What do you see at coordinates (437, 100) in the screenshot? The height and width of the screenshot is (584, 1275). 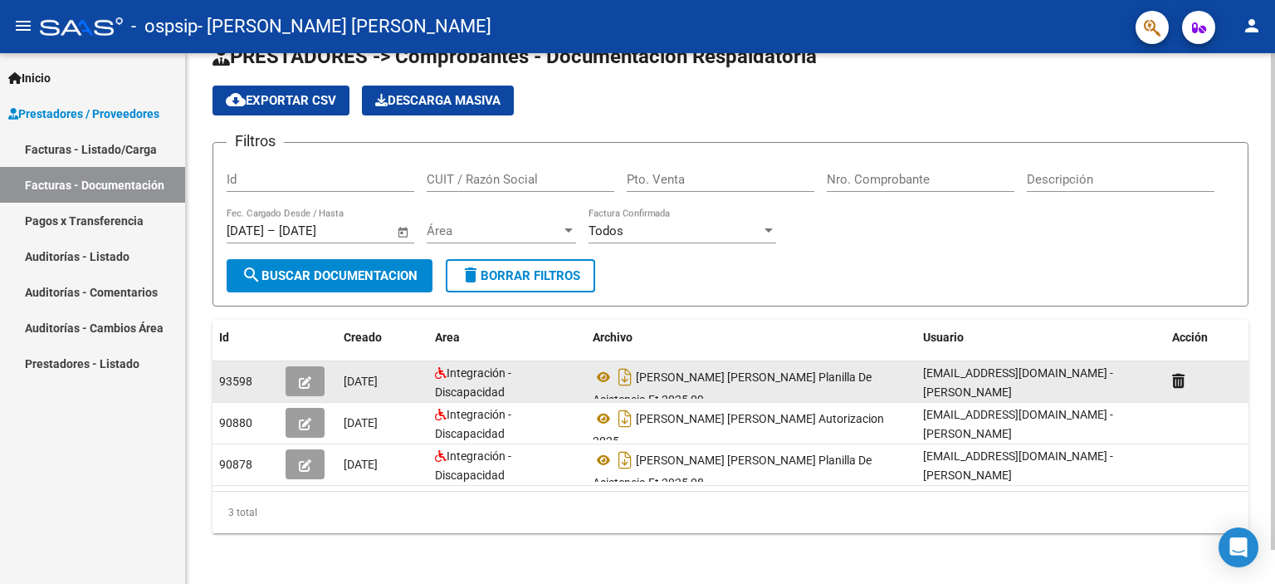 I see `button: Descarga Masiva` at bounding box center [437, 100].